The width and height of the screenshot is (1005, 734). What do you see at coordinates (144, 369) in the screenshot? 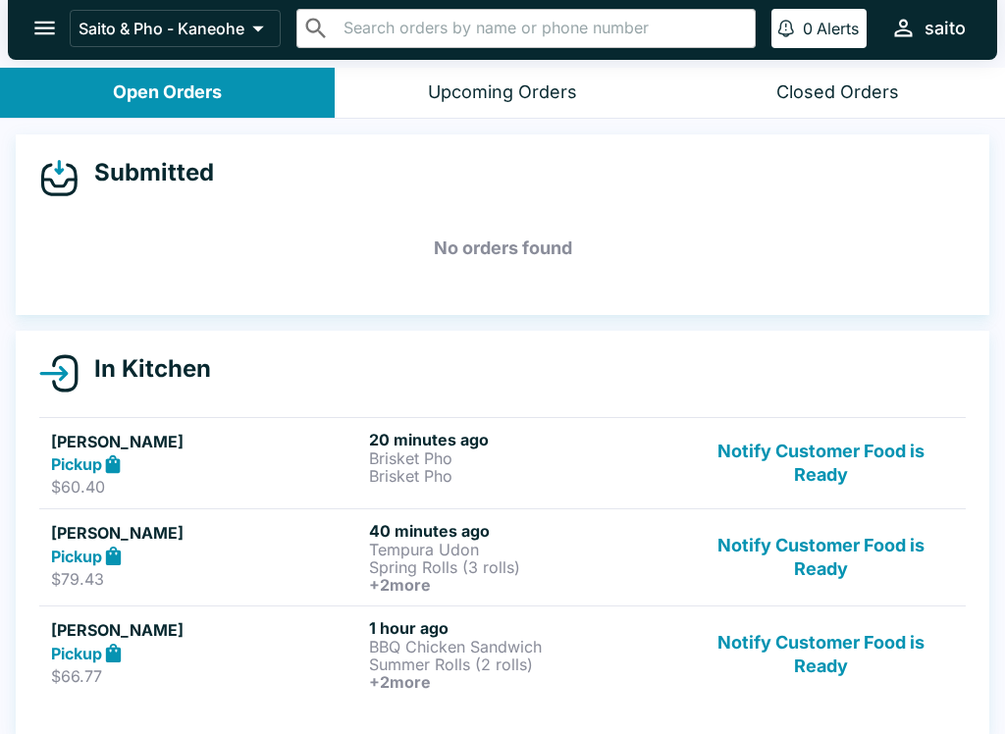
I see `h4: In Kitchen` at bounding box center [144, 369].